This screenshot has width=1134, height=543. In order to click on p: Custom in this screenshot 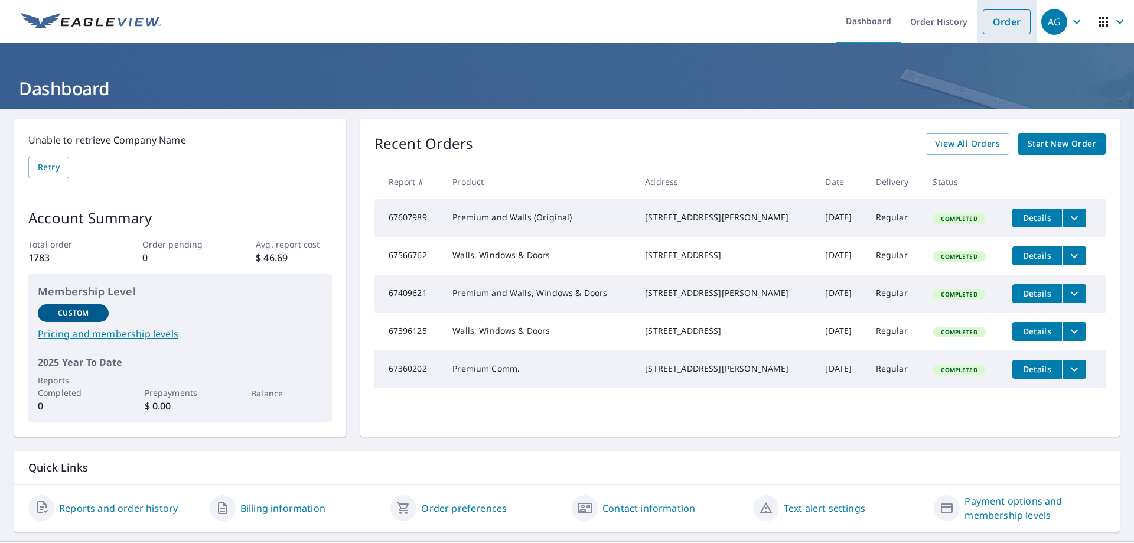, I will do `click(73, 313)`.